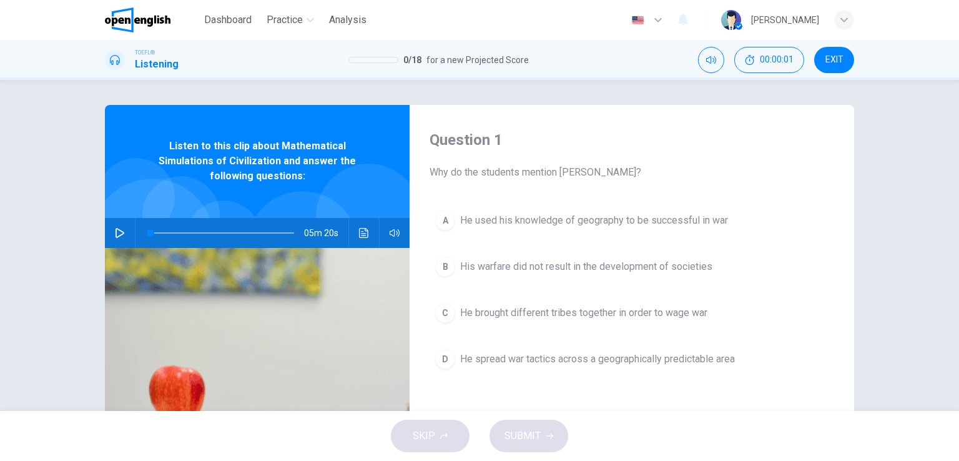  Describe the element at coordinates (587, 267) in the screenshot. I see `span: His warfare did not result in the development of societies` at that location.